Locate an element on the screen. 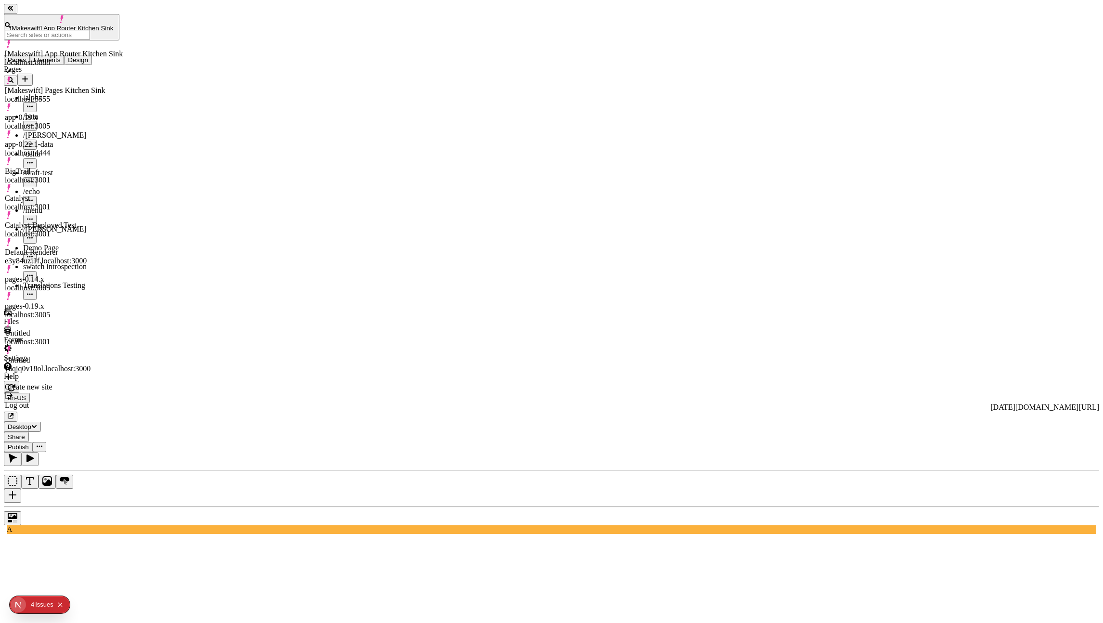 The height and width of the screenshot is (623, 1103). div: Create new site is located at coordinates (64, 387).